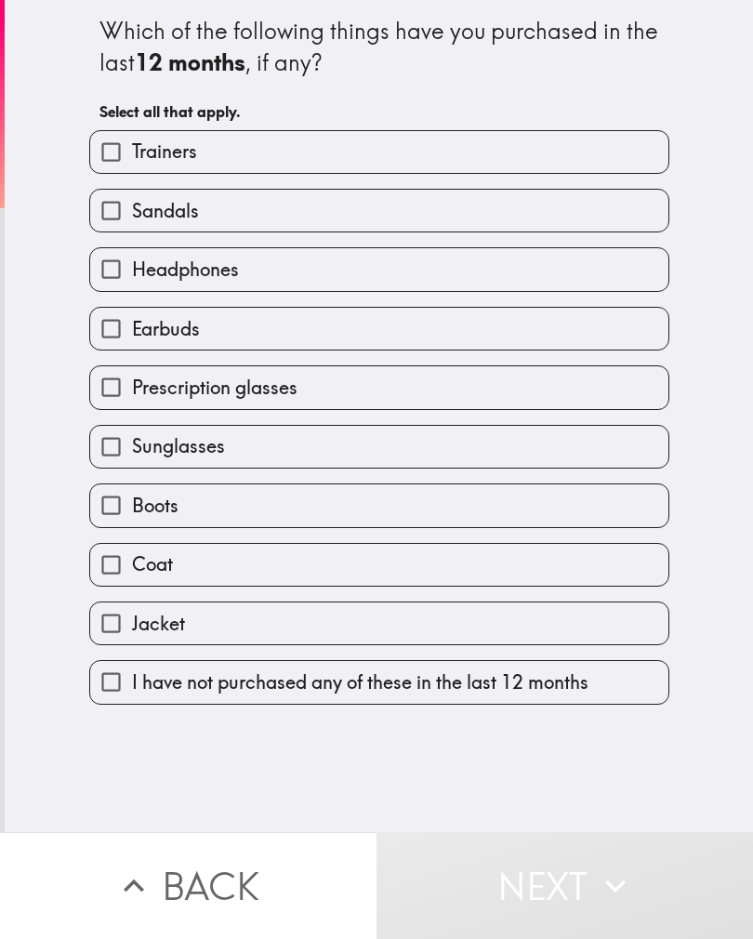 This screenshot has height=939, width=753. Describe the element at coordinates (158, 624) in the screenshot. I see `span: Jacket` at that location.